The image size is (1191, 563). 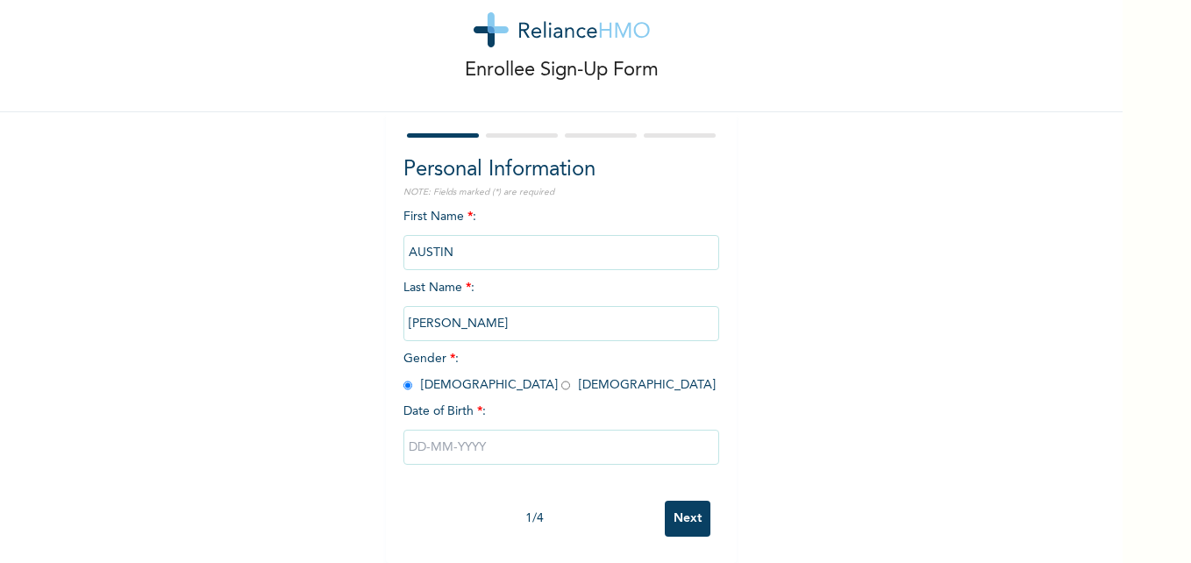 I want to click on input: DD-MM-YYYY, so click(x=561, y=447).